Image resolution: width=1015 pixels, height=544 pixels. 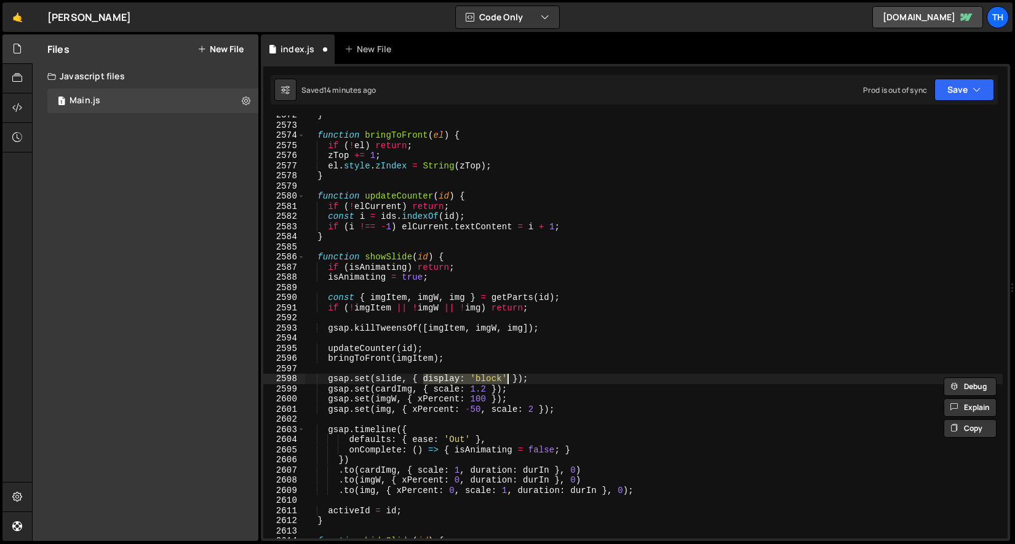 What do you see at coordinates (284, 277) in the screenshot?
I see `div: 2588` at bounding box center [284, 277].